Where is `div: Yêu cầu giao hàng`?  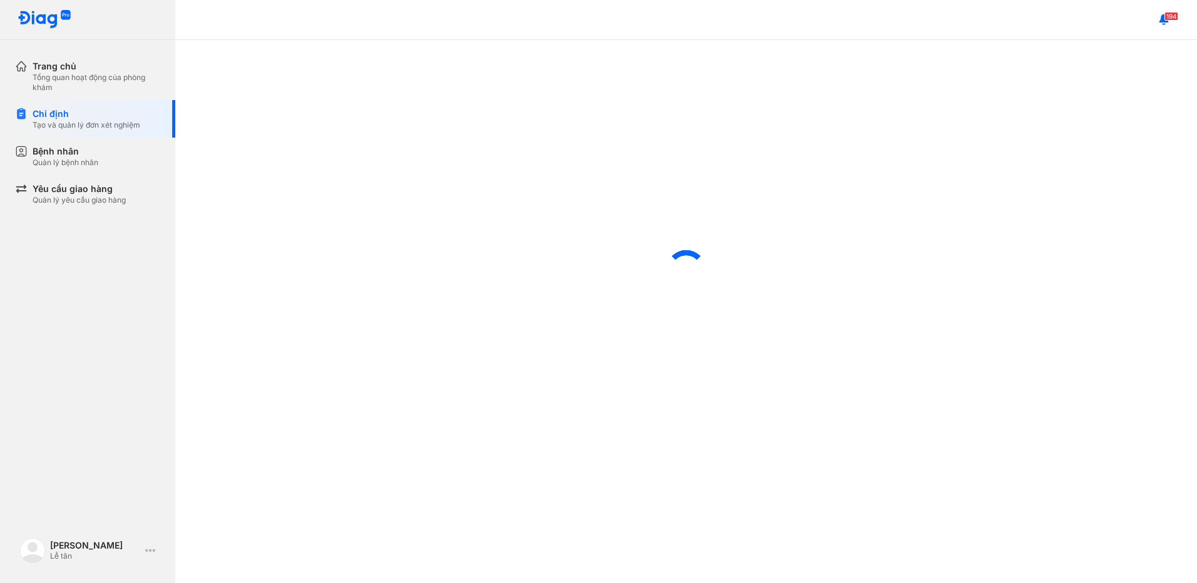 div: Yêu cầu giao hàng is located at coordinates (79, 189).